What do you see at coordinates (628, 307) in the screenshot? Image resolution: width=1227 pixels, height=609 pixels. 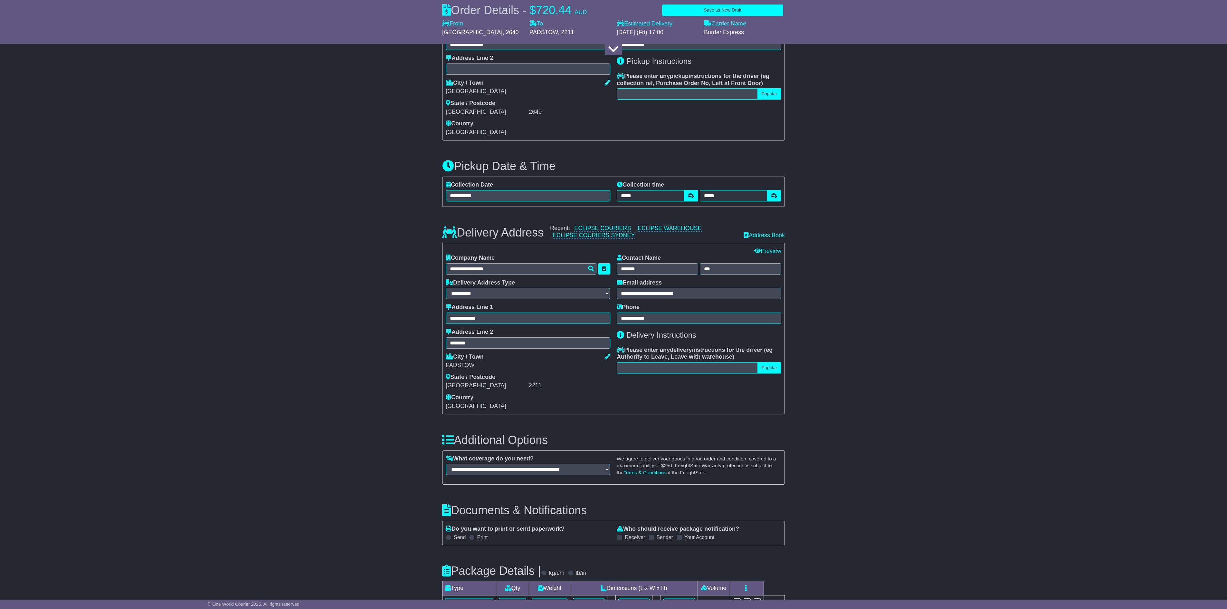 I see `label: Phone` at bounding box center [628, 307].